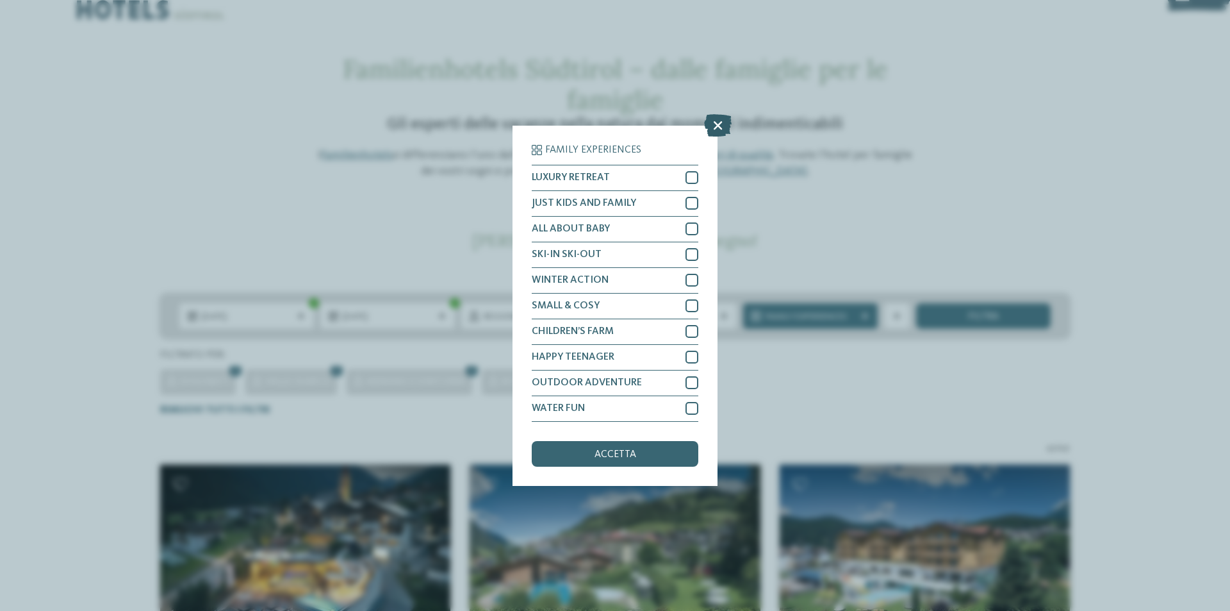 Image resolution: width=1230 pixels, height=611 pixels. Describe the element at coordinates (587, 382) in the screenshot. I see `span: OUTDOOR ADVENTURE` at that location.